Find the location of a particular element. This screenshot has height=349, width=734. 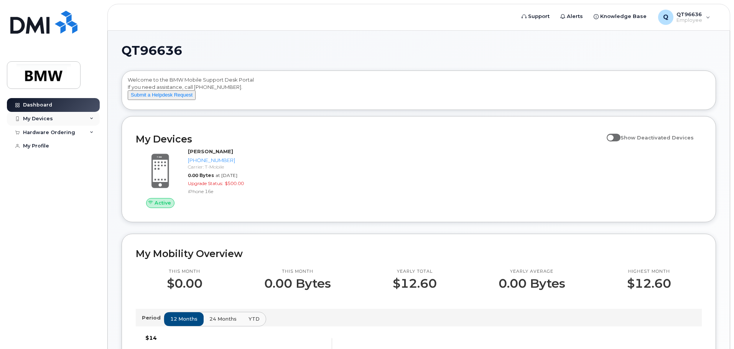

p: Period is located at coordinates (153, 318).